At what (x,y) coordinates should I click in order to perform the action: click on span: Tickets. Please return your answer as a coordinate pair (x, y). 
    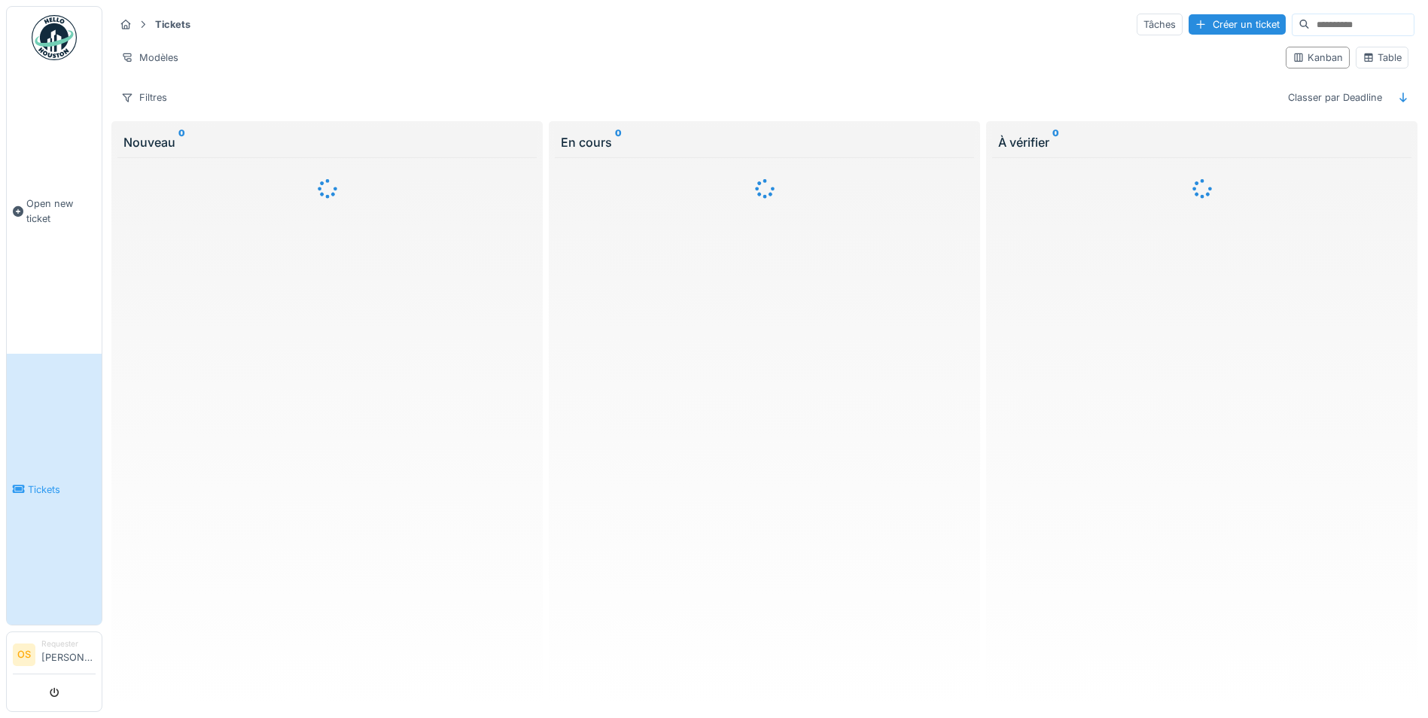
    Looking at the image, I should click on (62, 489).